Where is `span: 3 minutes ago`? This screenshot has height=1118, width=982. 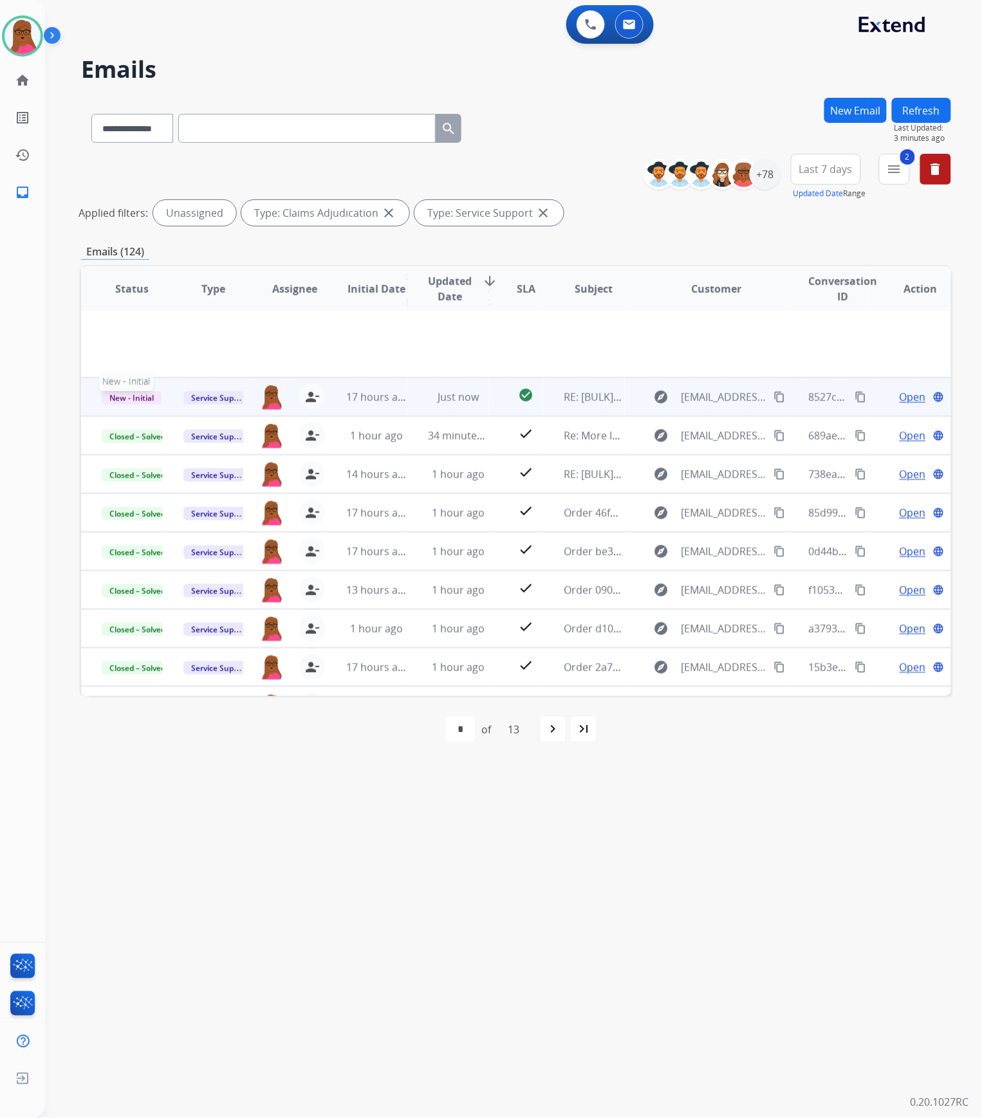
span: 3 minutes ago is located at coordinates (923, 138).